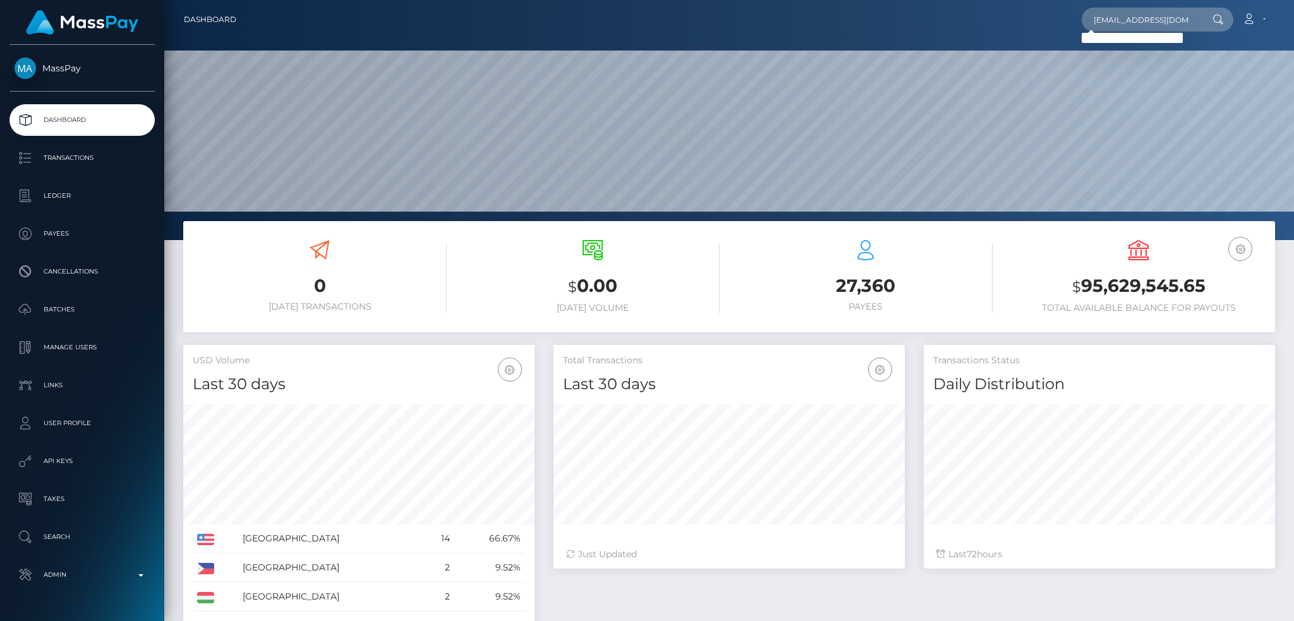  I want to click on p: Cancellations, so click(82, 272).